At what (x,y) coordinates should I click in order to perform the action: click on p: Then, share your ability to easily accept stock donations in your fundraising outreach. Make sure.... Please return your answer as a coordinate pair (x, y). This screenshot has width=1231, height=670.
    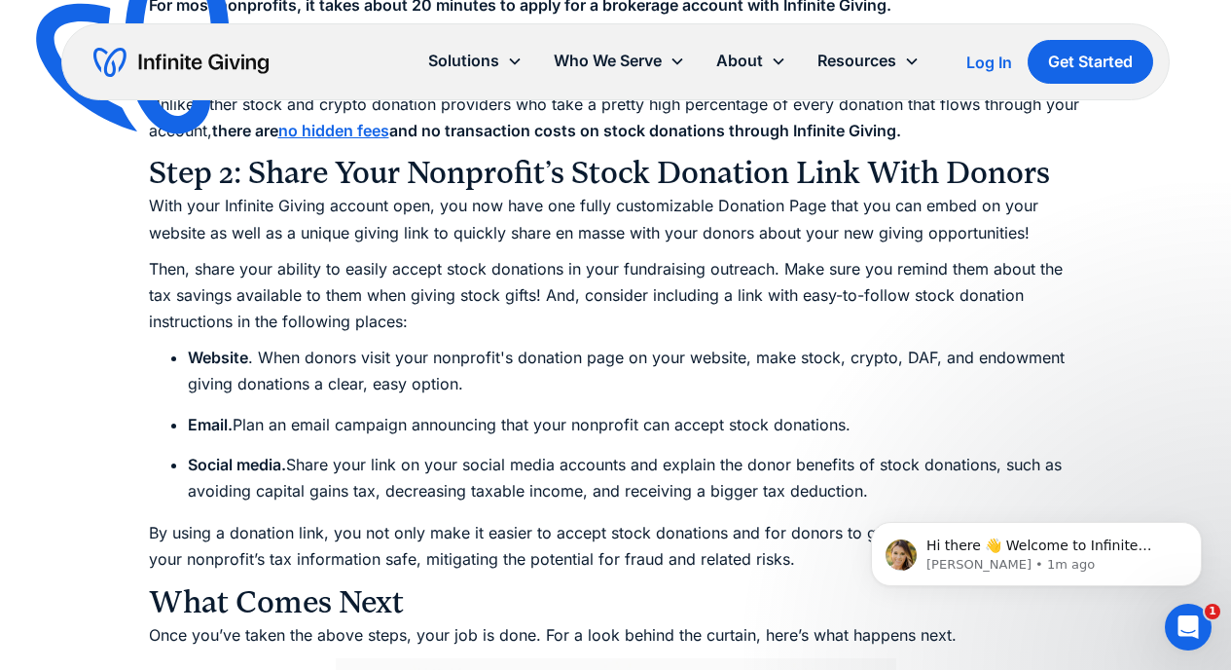
    Looking at the image, I should click on (616, 296).